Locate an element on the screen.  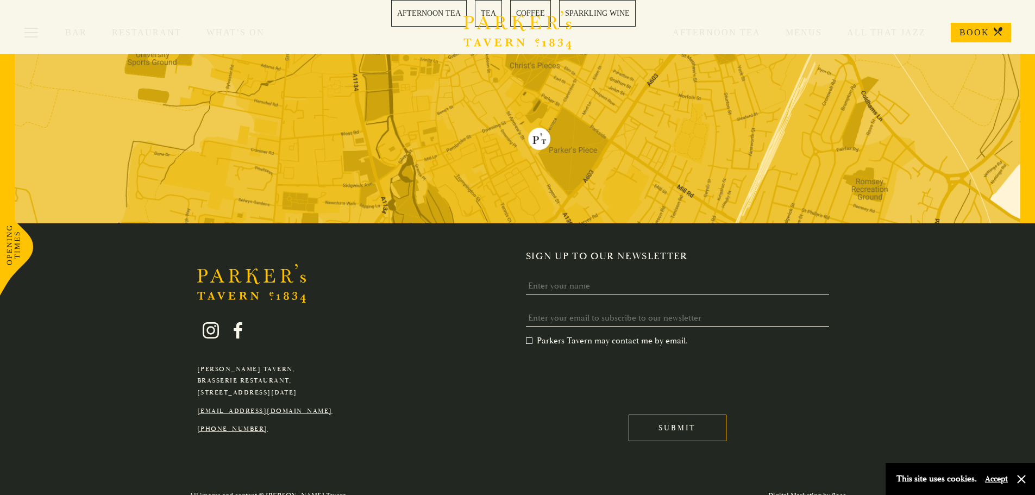
input: Enter your name is located at coordinates (678, 286).